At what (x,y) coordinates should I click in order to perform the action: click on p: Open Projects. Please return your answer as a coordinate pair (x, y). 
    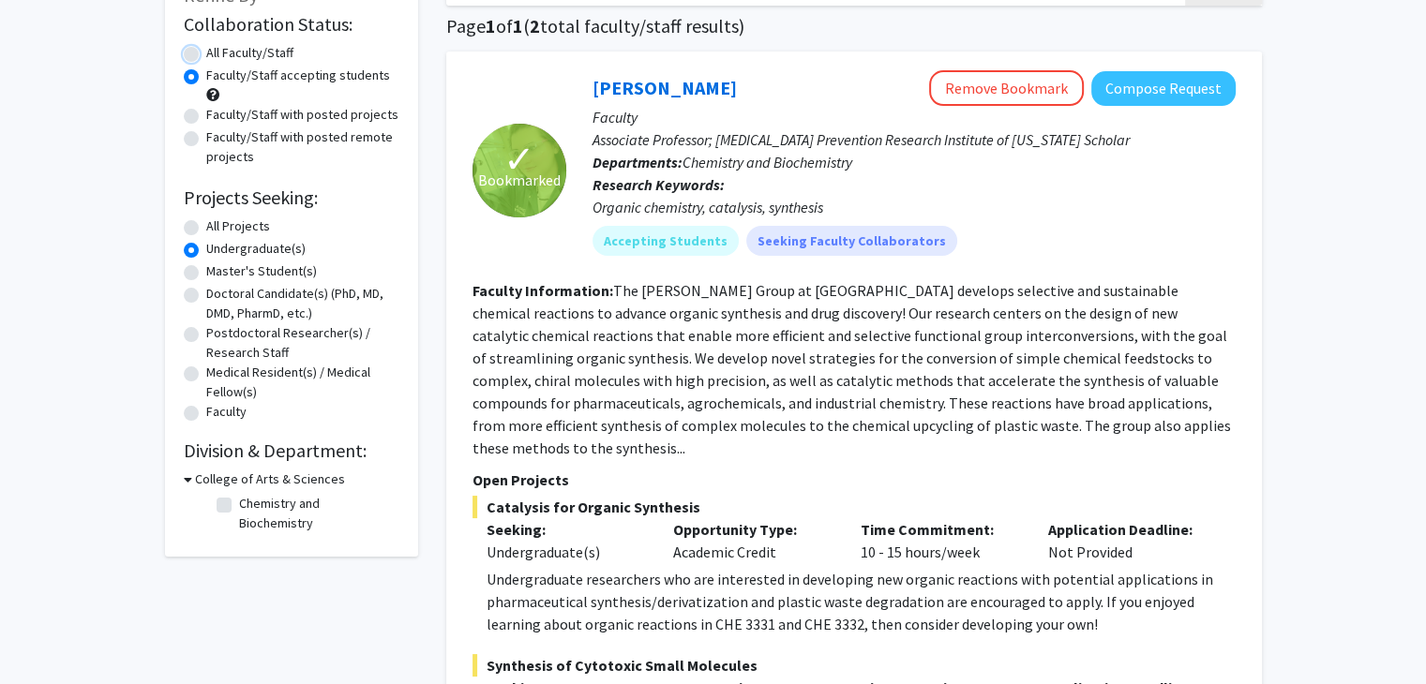
    Looking at the image, I should click on (854, 480).